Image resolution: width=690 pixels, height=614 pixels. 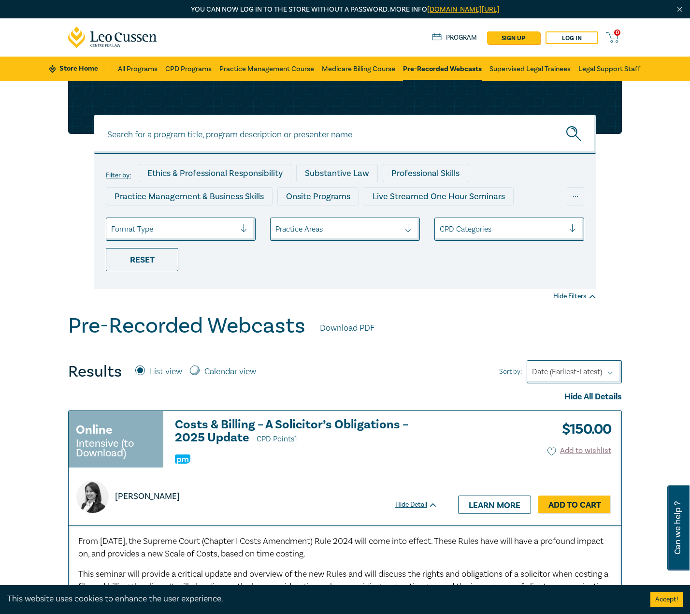 I want to click on span: CPD Points 1, so click(x=277, y=439).